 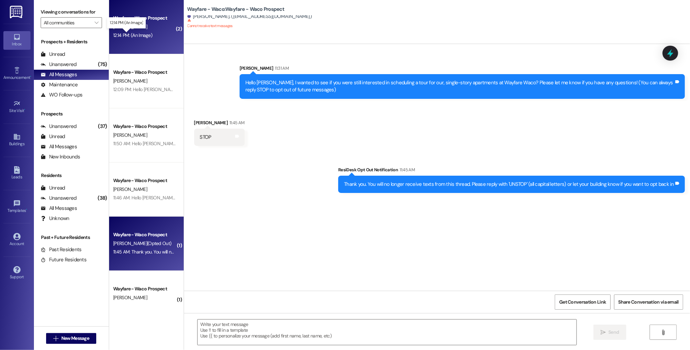 What do you see at coordinates (511, 171) in the screenshot?
I see `div: ResiDesk Opt Out Notification` at bounding box center [511, 171].